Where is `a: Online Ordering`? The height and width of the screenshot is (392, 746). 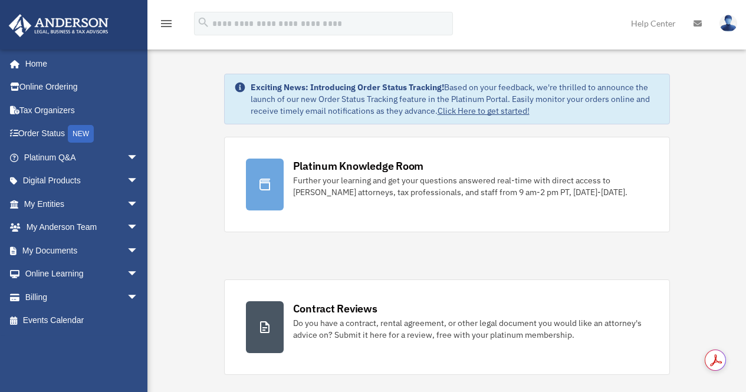
a: Online Ordering is located at coordinates (82, 87).